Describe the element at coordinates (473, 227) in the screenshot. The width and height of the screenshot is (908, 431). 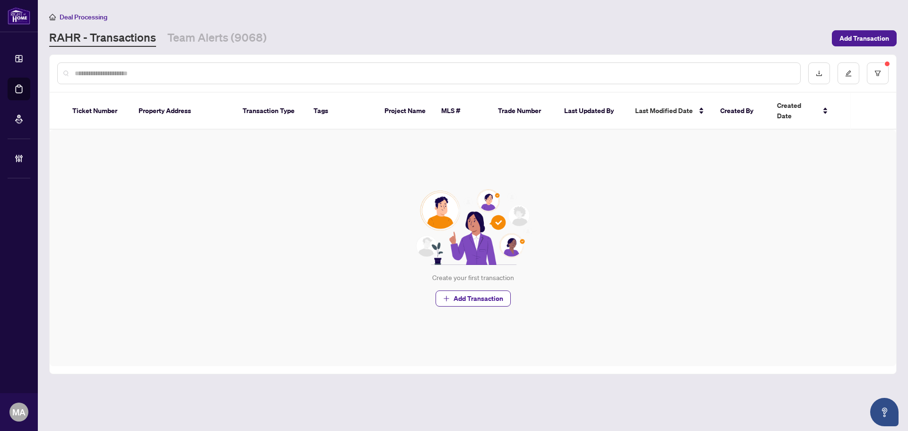
I see `img: Null State Icon` at that location.